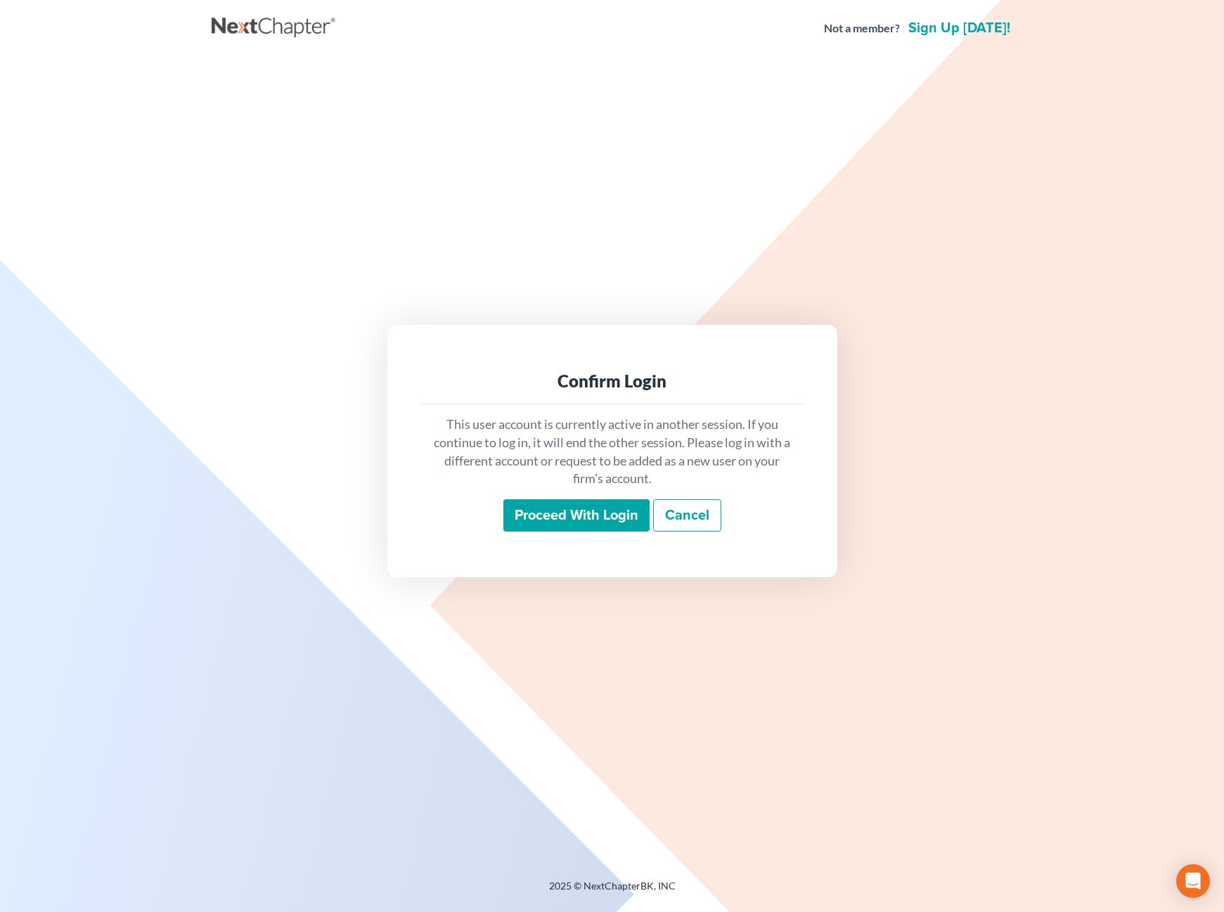 This screenshot has width=1224, height=912. What do you see at coordinates (612, 451) in the screenshot?
I see `p: This user account is currently active in another session. If you continue to log in, it will end ...` at bounding box center [612, 451].